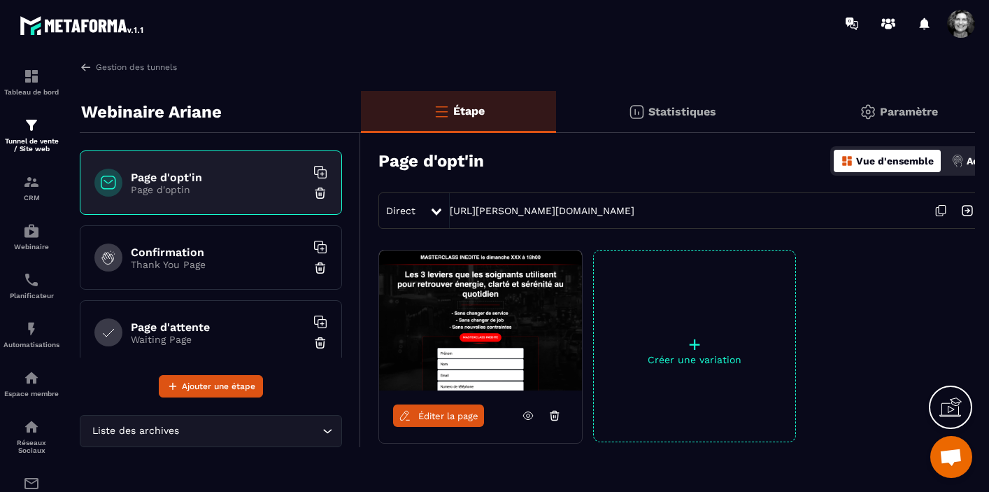  Describe the element at coordinates (439, 416) in the screenshot. I see `a: Éditer la page` at that location.